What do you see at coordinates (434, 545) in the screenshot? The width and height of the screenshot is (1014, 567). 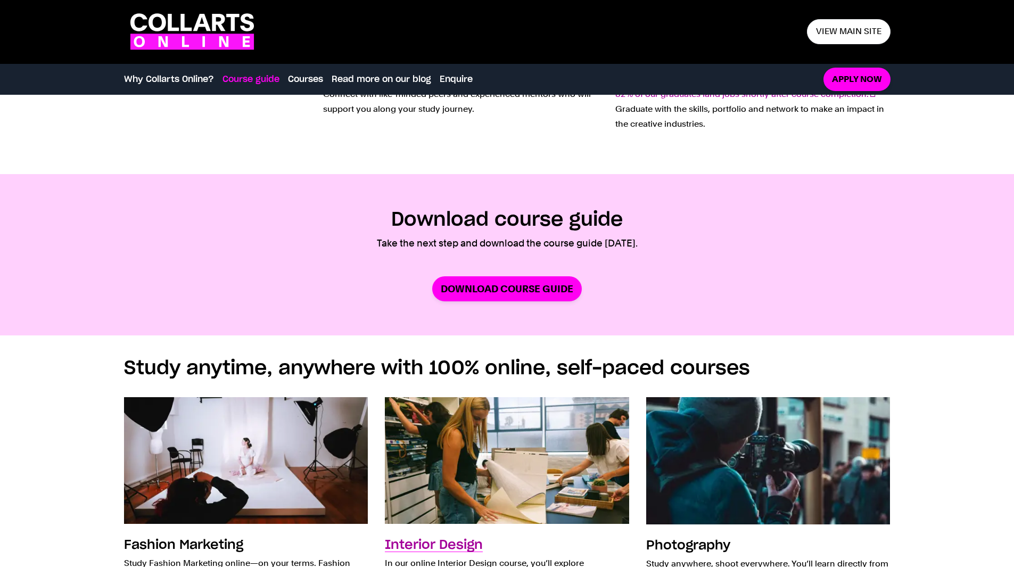 I see `h3: Interior Design` at bounding box center [434, 545].